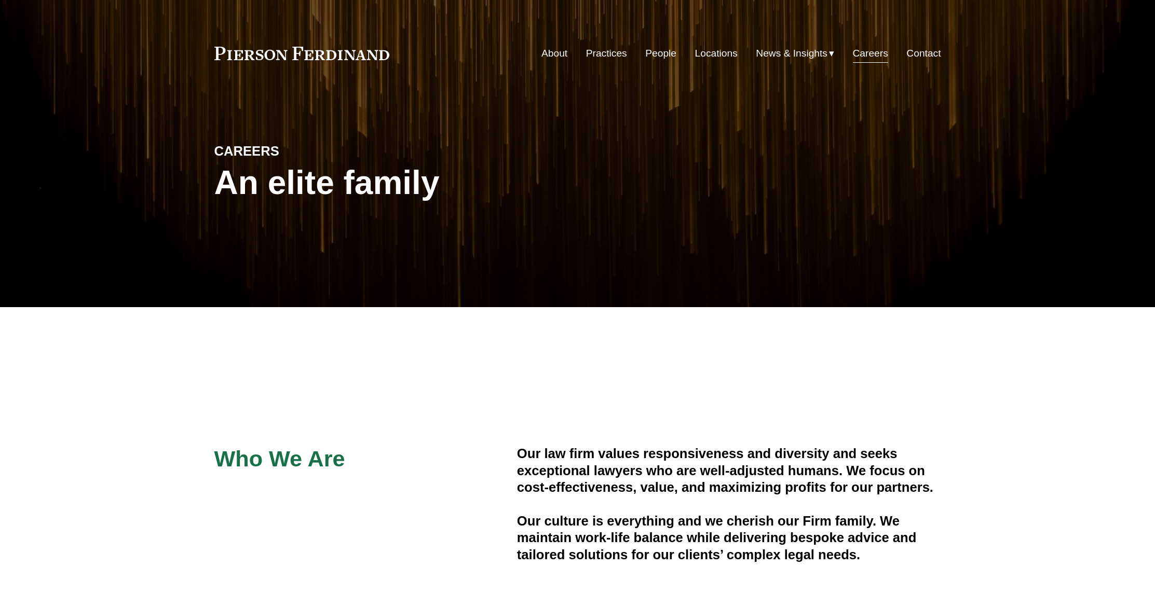 Image resolution: width=1155 pixels, height=608 pixels. What do you see at coordinates (554, 53) in the screenshot?
I see `a: About` at bounding box center [554, 53].